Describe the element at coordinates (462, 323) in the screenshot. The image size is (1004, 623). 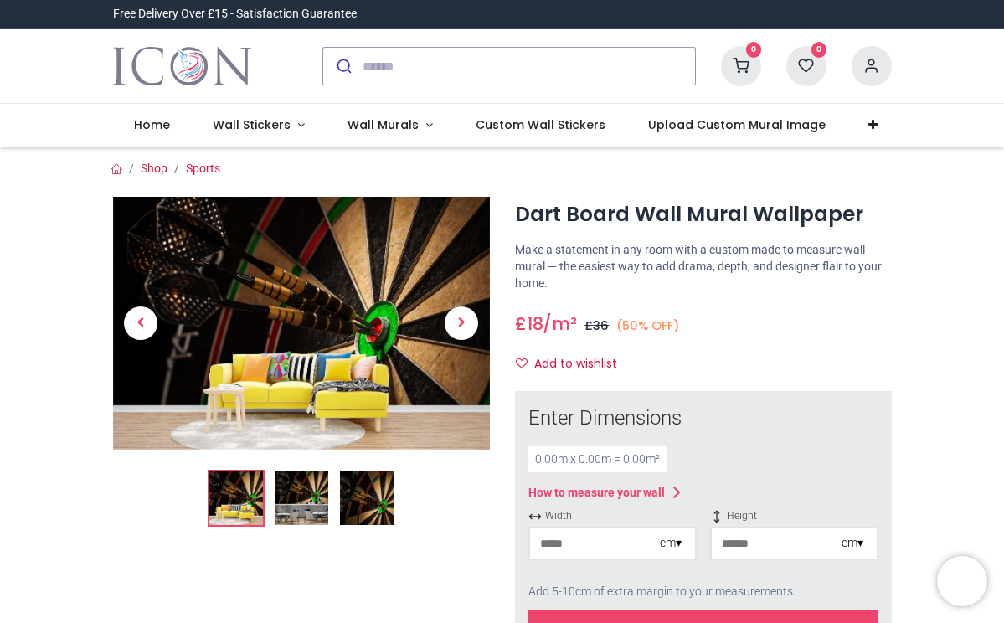
I see `span: Next` at that location.